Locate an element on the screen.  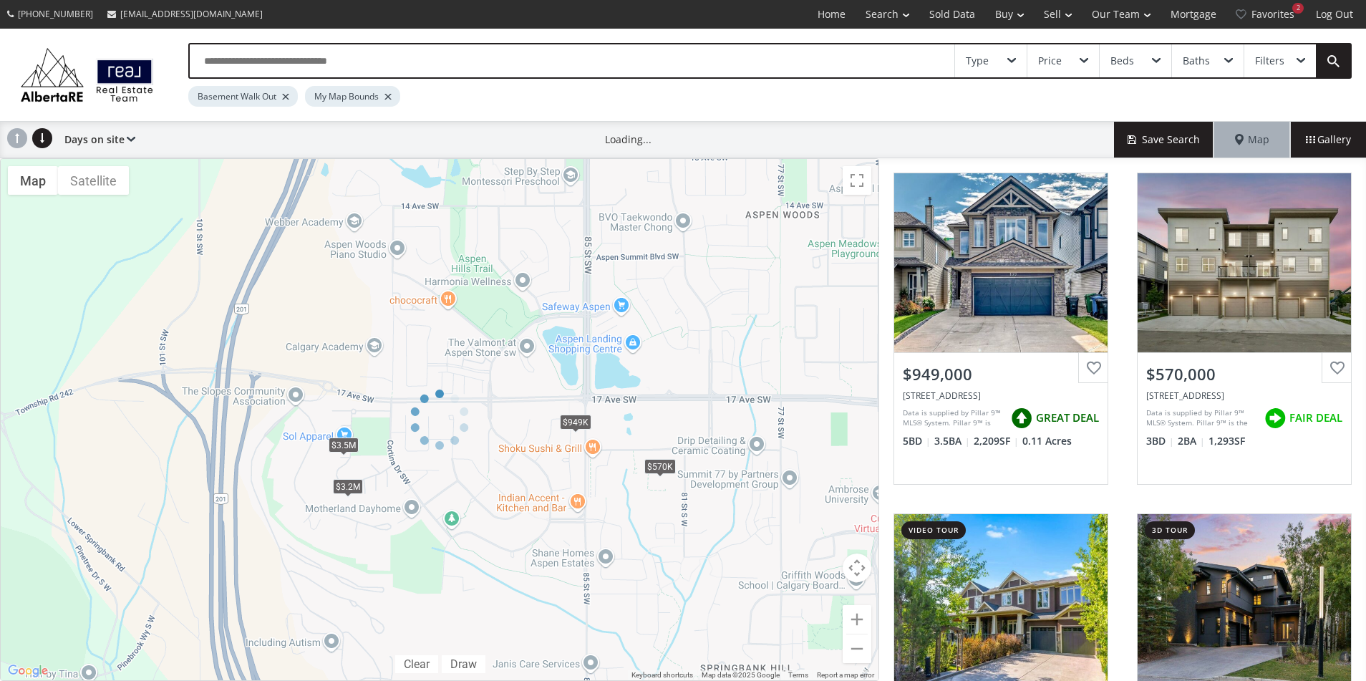
span: Gallery is located at coordinates (1328, 140).